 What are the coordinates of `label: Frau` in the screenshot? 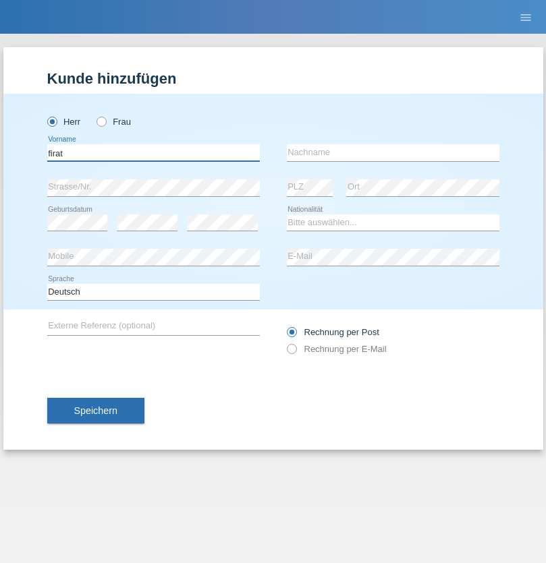 It's located at (113, 121).